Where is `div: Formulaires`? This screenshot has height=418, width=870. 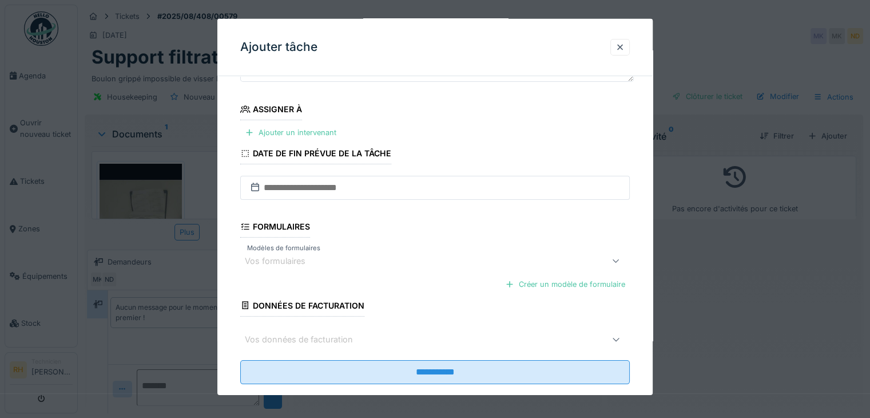 div: Formulaires is located at coordinates (275, 228).